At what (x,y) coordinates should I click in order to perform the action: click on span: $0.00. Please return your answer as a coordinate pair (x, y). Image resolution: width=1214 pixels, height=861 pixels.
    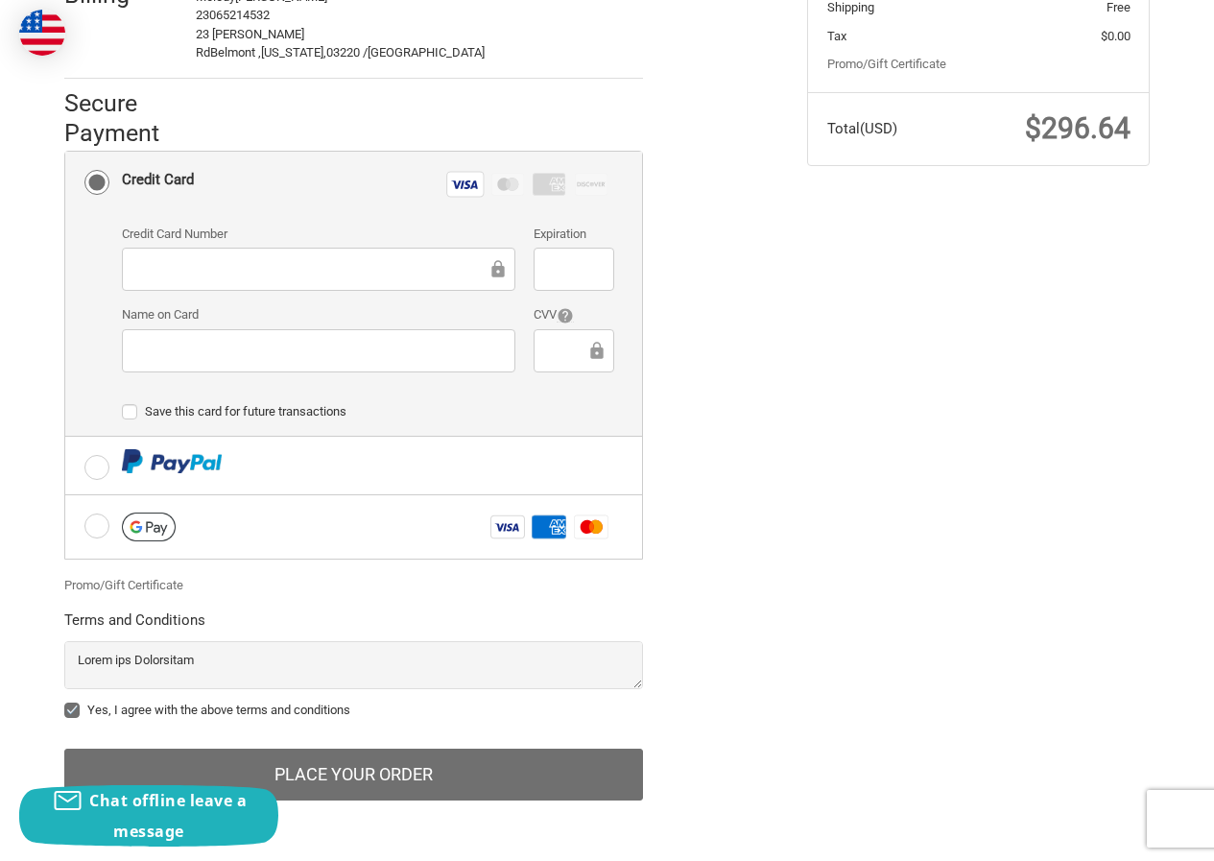
    Looking at the image, I should click on (1115, 36).